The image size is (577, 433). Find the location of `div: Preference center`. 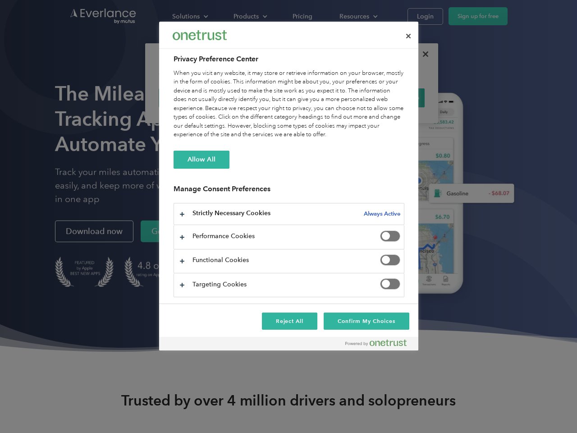

div: Preference center is located at coordinates (289, 186).